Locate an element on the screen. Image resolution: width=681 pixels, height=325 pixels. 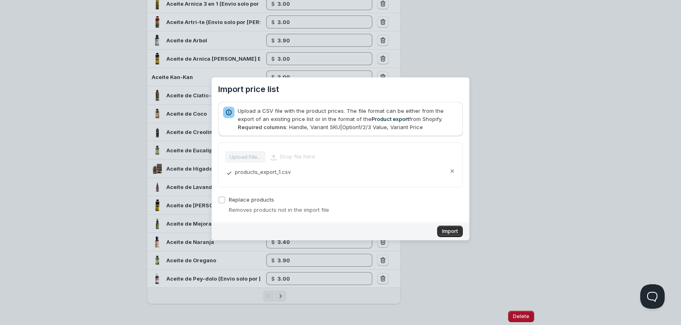
a: Product export is located at coordinates (390, 119).